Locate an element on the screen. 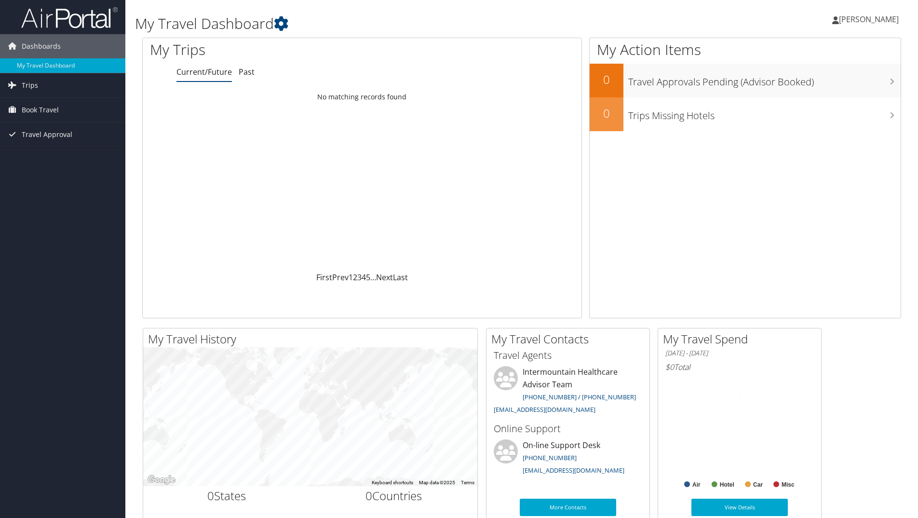  span: Trips is located at coordinates (30, 85).